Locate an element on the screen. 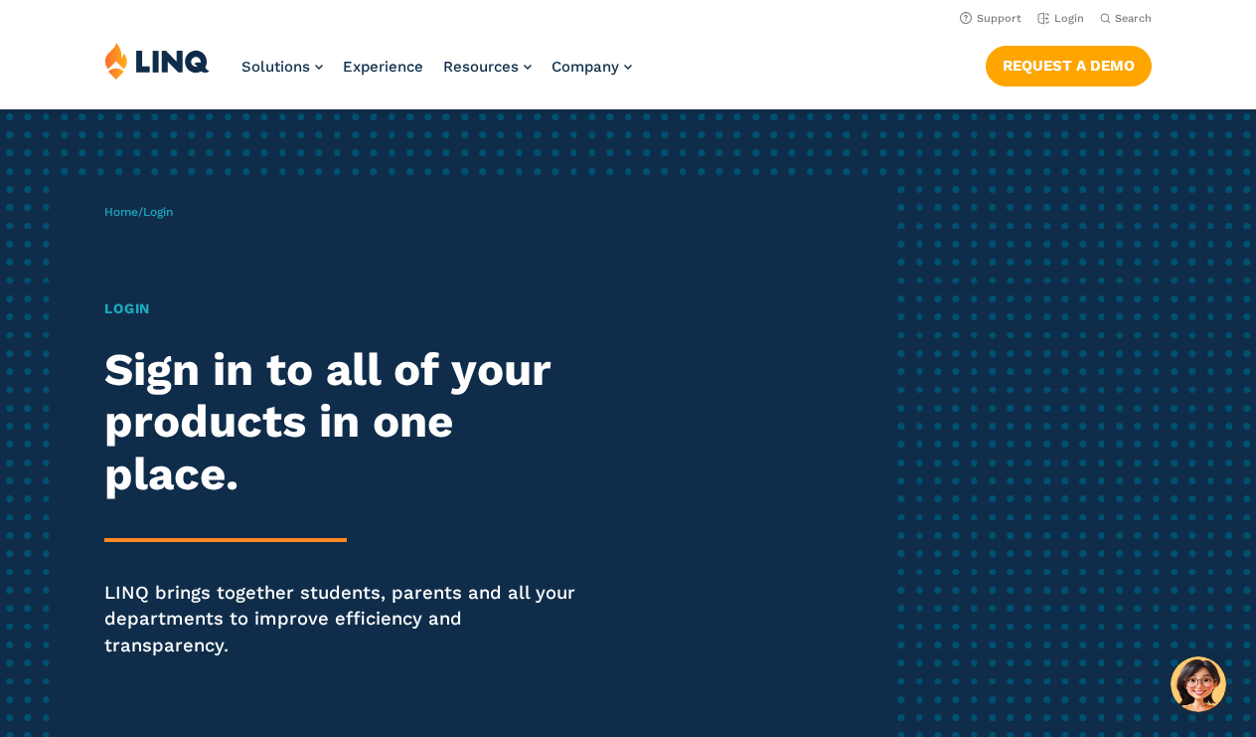 The width and height of the screenshot is (1256, 737). span: Company is located at coordinates (585, 67).